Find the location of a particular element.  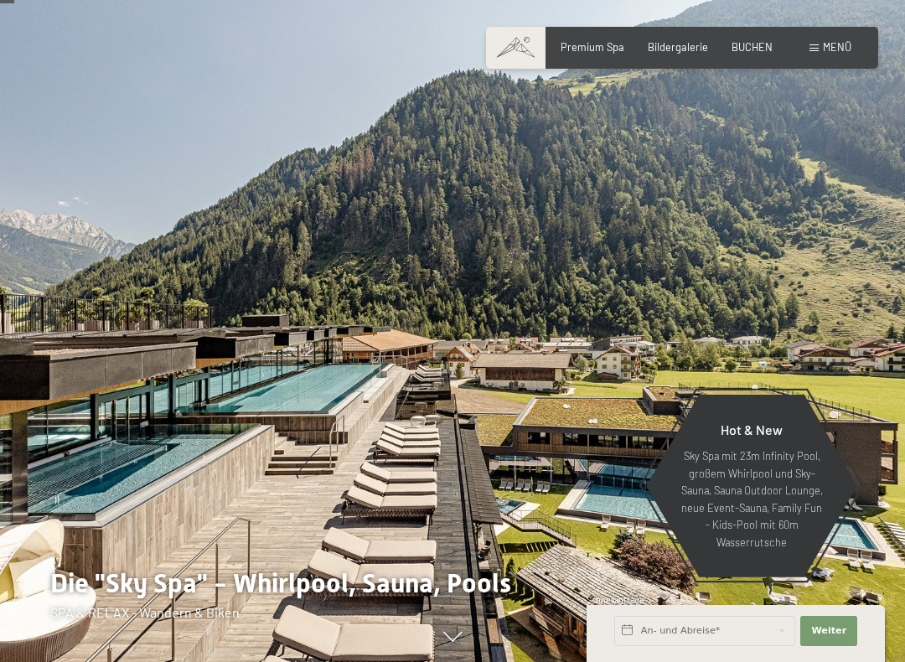

a: Bildergalerie is located at coordinates (678, 47).